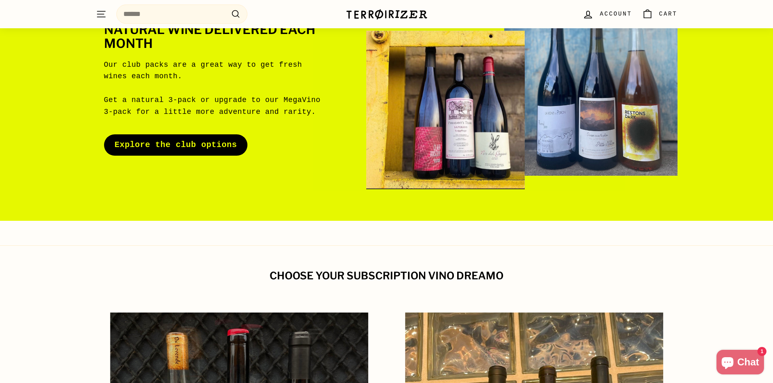  Describe the element at coordinates (176, 145) in the screenshot. I see `a: Explore the club options` at that location.